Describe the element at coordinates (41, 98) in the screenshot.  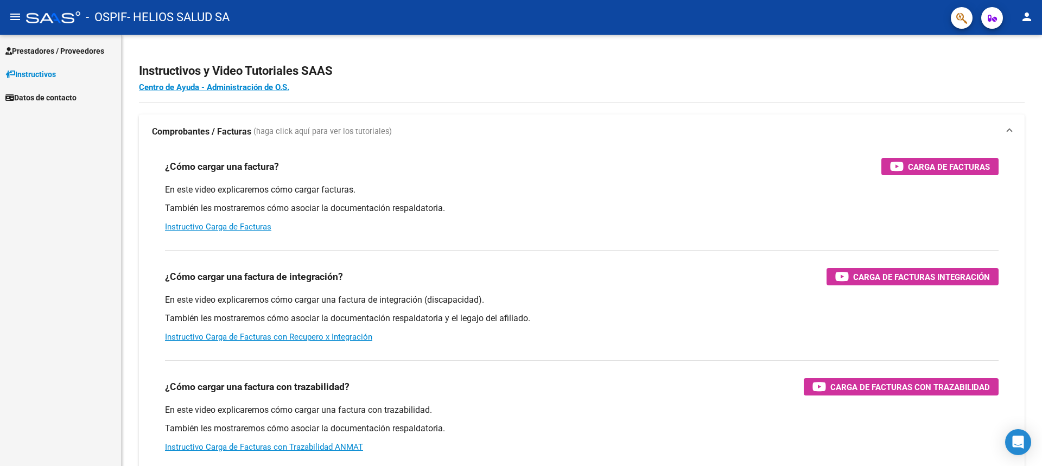
I see `span: Datos de contacto` at that location.